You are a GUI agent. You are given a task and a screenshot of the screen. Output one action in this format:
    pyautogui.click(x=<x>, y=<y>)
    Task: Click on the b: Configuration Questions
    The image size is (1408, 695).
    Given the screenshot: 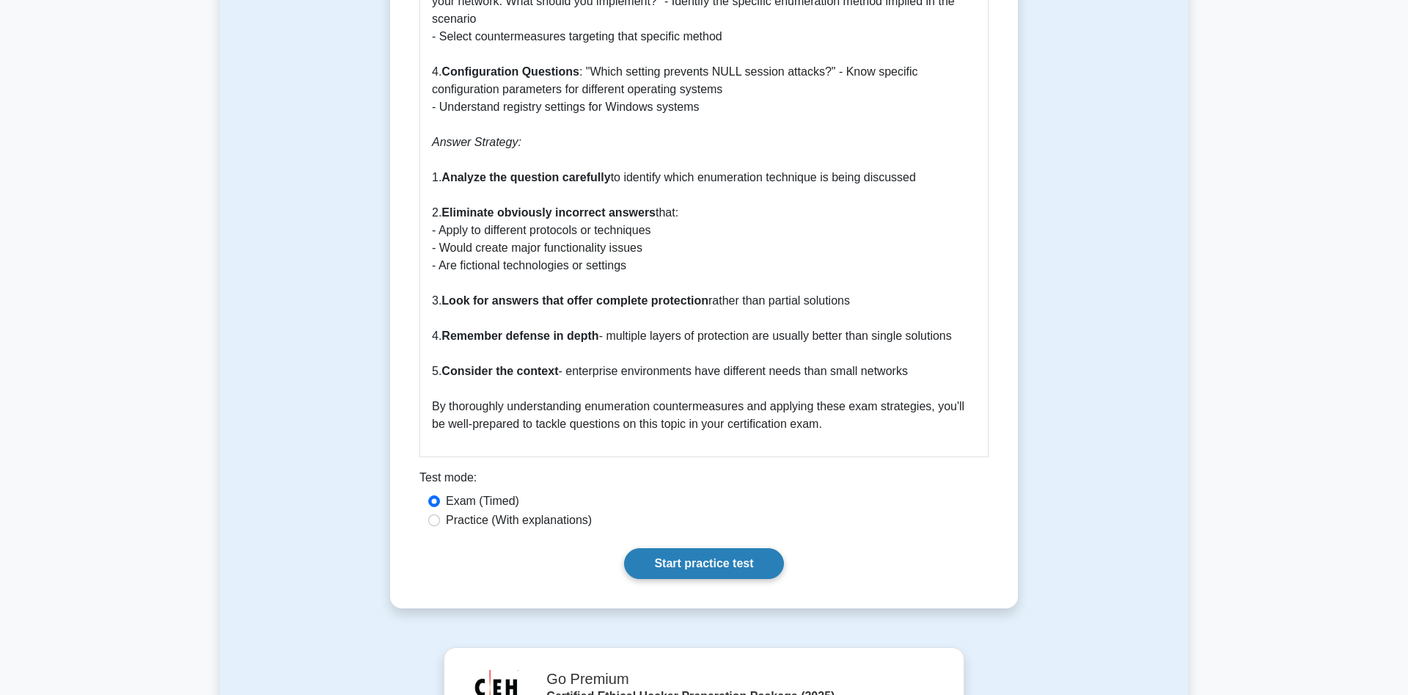 What is the action you would take?
    pyautogui.click(x=511, y=71)
    